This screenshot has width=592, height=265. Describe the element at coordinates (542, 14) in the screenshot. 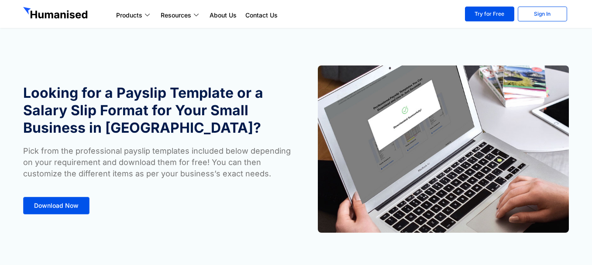

I see `a: Sign In` at that location.